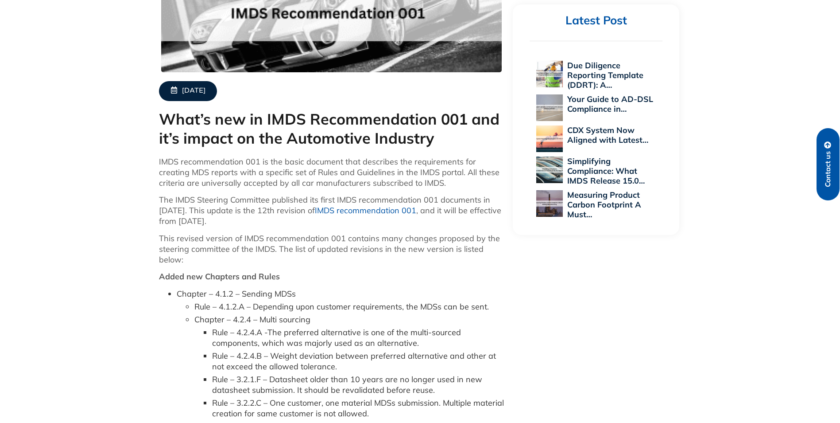 This screenshot has height=423, width=840. What do you see at coordinates (358, 384) in the screenshot?
I see `li: Rule – 3.2.1.F – Datasheet older than 10 years are no longer used in new datasheet submission. It...` at bounding box center [358, 384].